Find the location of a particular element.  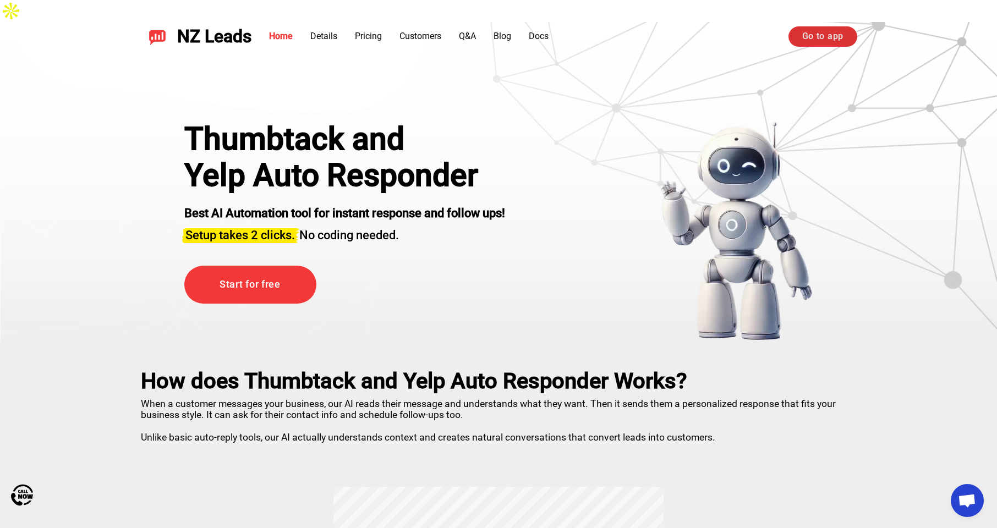

a: Docs is located at coordinates (539, 36).